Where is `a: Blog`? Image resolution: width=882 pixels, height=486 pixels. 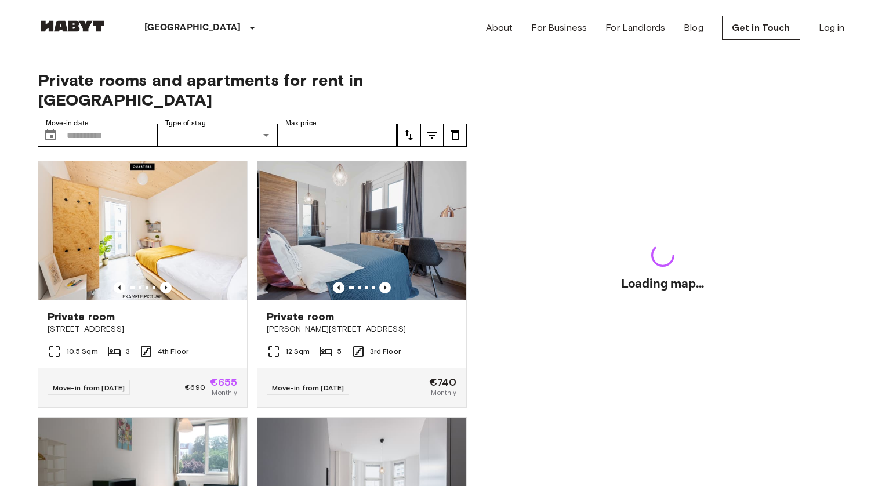 a: Blog is located at coordinates (694, 28).